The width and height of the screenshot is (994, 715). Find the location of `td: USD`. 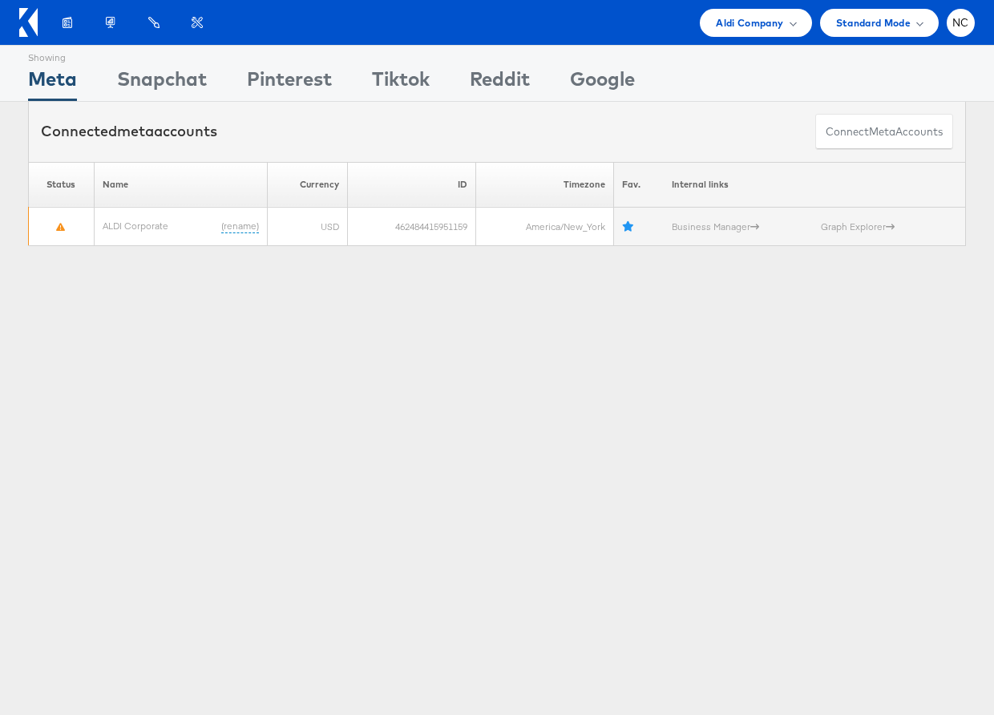

td: USD is located at coordinates (307, 227).